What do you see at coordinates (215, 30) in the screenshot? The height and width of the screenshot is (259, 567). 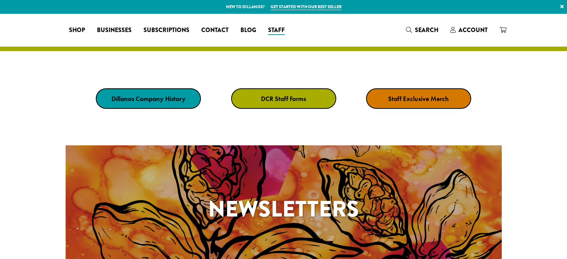 I see `span: Contact` at bounding box center [215, 30].